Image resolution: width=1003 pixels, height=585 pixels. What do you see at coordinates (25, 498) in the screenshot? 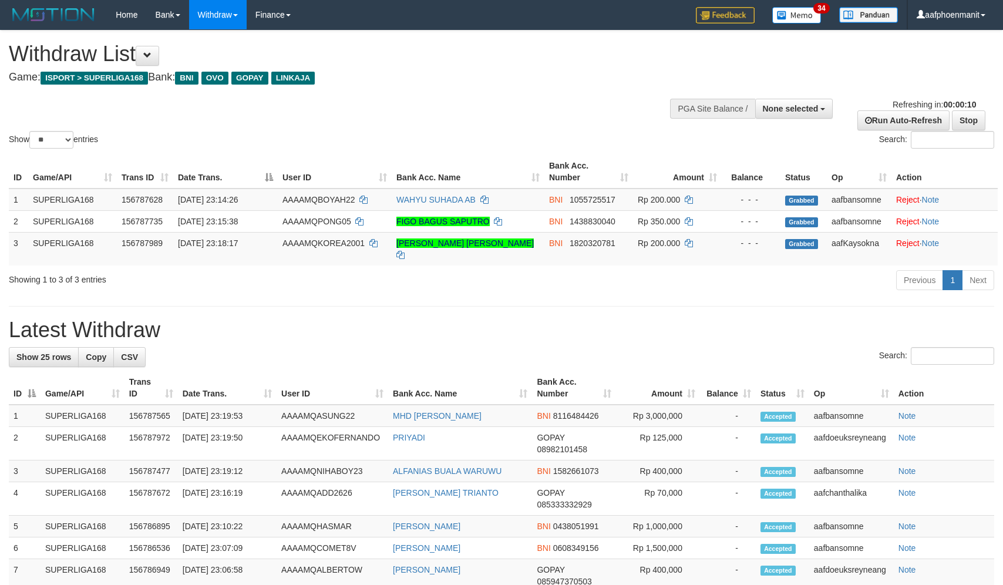
I see `td: 4` at bounding box center [25, 498].